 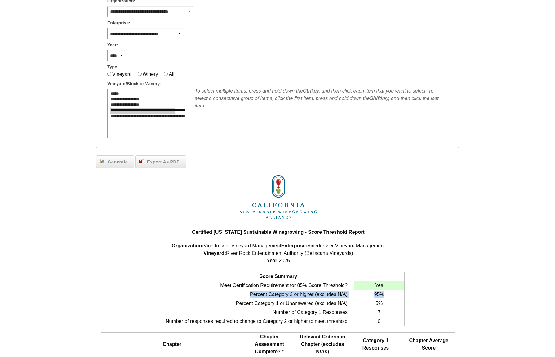 What do you see at coordinates (134, 84) in the screenshot?
I see `span: Vineyard/Block or Winery:` at bounding box center [134, 84].